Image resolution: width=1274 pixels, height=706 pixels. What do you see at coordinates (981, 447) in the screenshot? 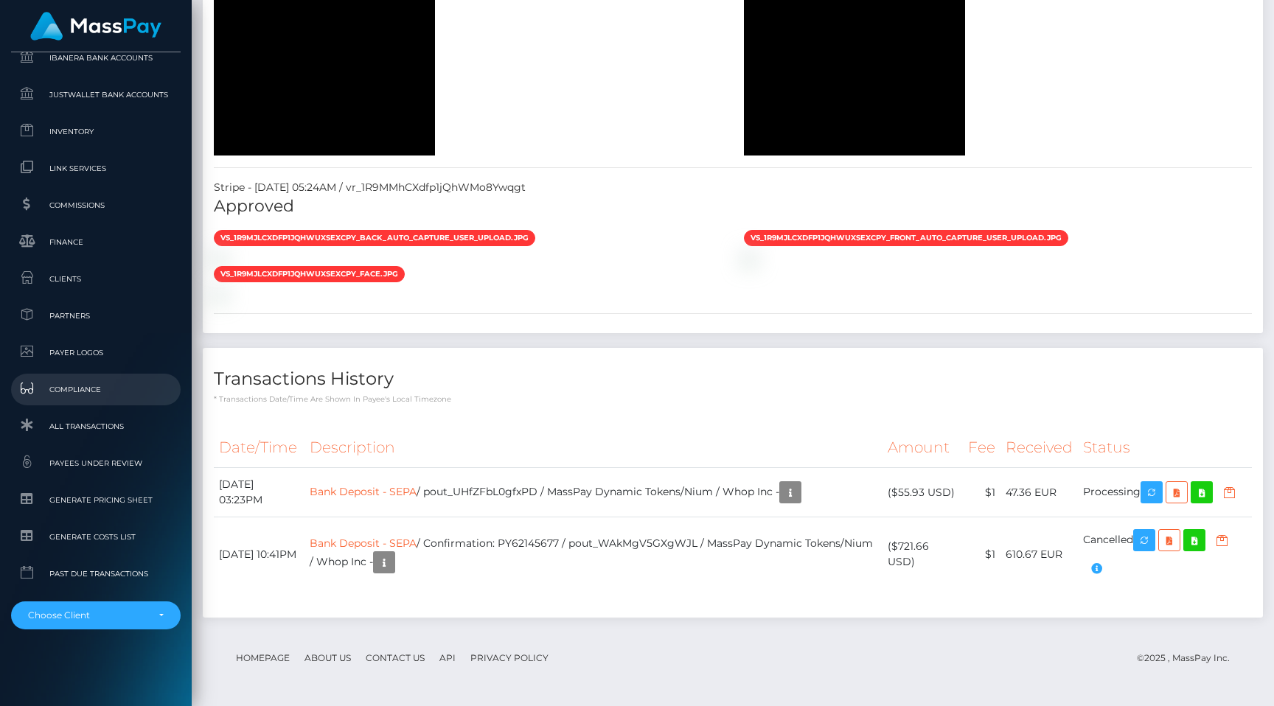
I see `th: Fee` at bounding box center [981, 447].